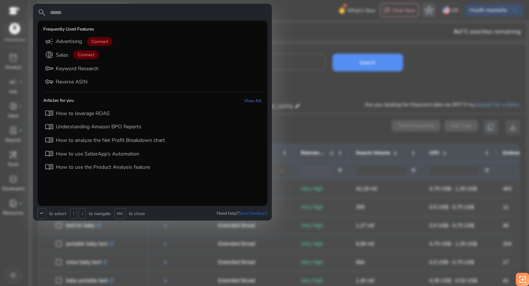 This screenshot has height=286, width=529. Describe the element at coordinates (120, 213) in the screenshot. I see `span: esc` at that location.